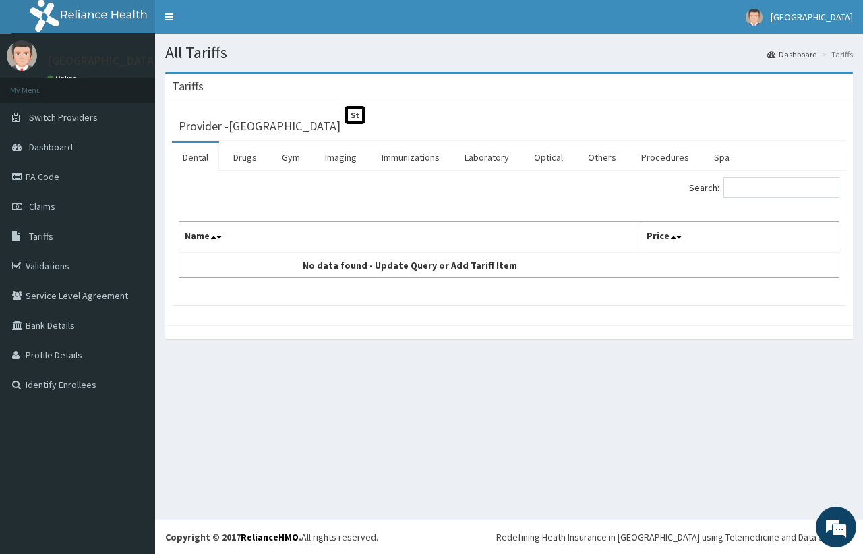 Image resolution: width=863 pixels, height=554 pixels. Describe the element at coordinates (42, 206) in the screenshot. I see `span: Claims` at that location.